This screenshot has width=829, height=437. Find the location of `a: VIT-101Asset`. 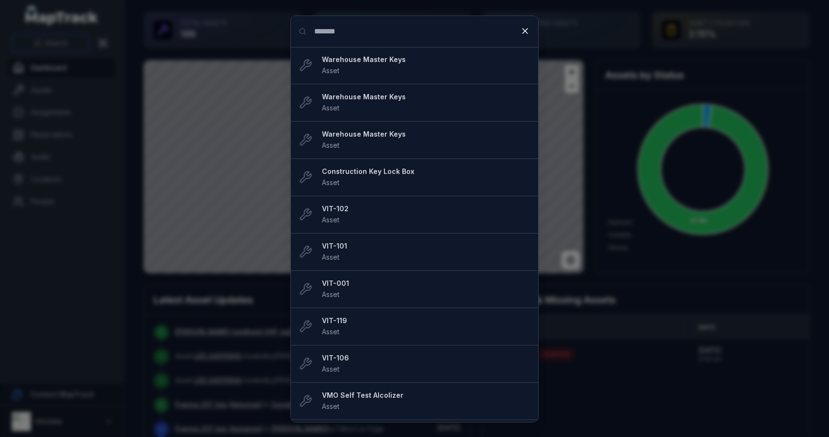

a: VIT-101Asset is located at coordinates (426, 252).